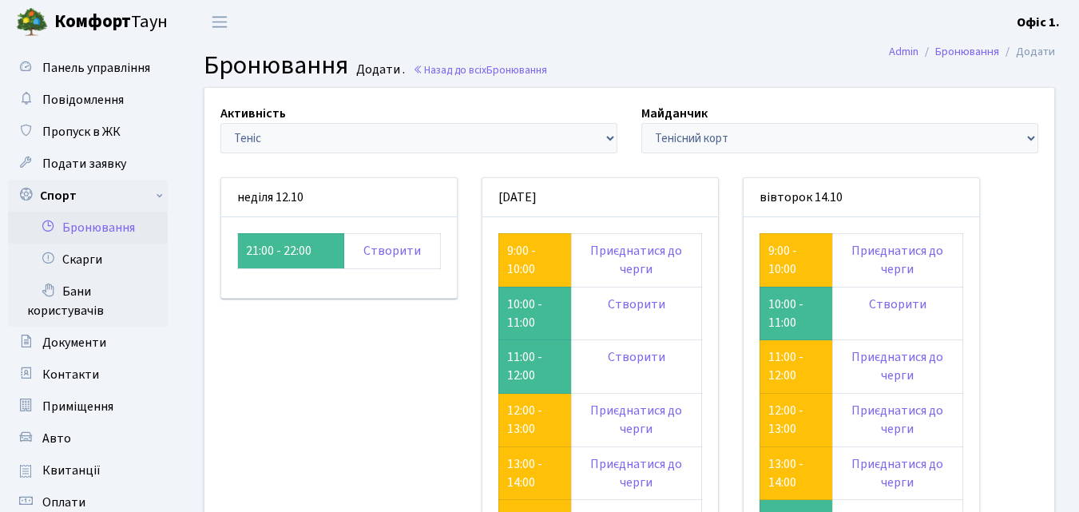 The width and height of the screenshot is (1079, 512). I want to click on a: Пропуск в ЖК, so click(88, 132).